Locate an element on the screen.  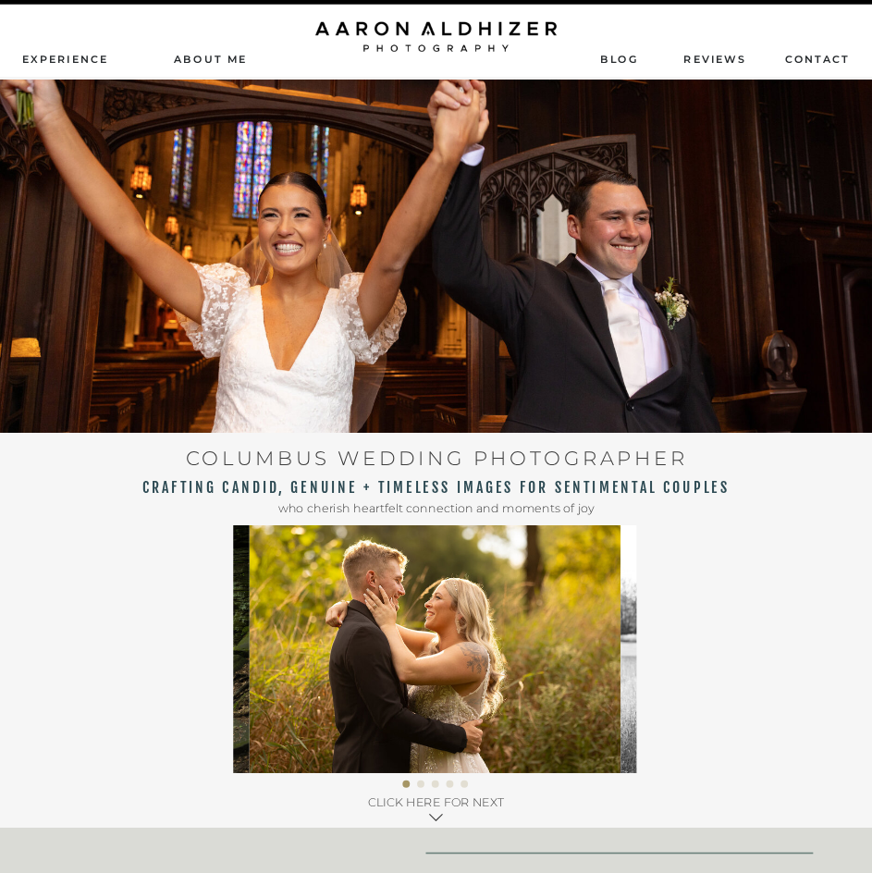
a: CLICK HERE FOR NEXT is located at coordinates (437, 801).